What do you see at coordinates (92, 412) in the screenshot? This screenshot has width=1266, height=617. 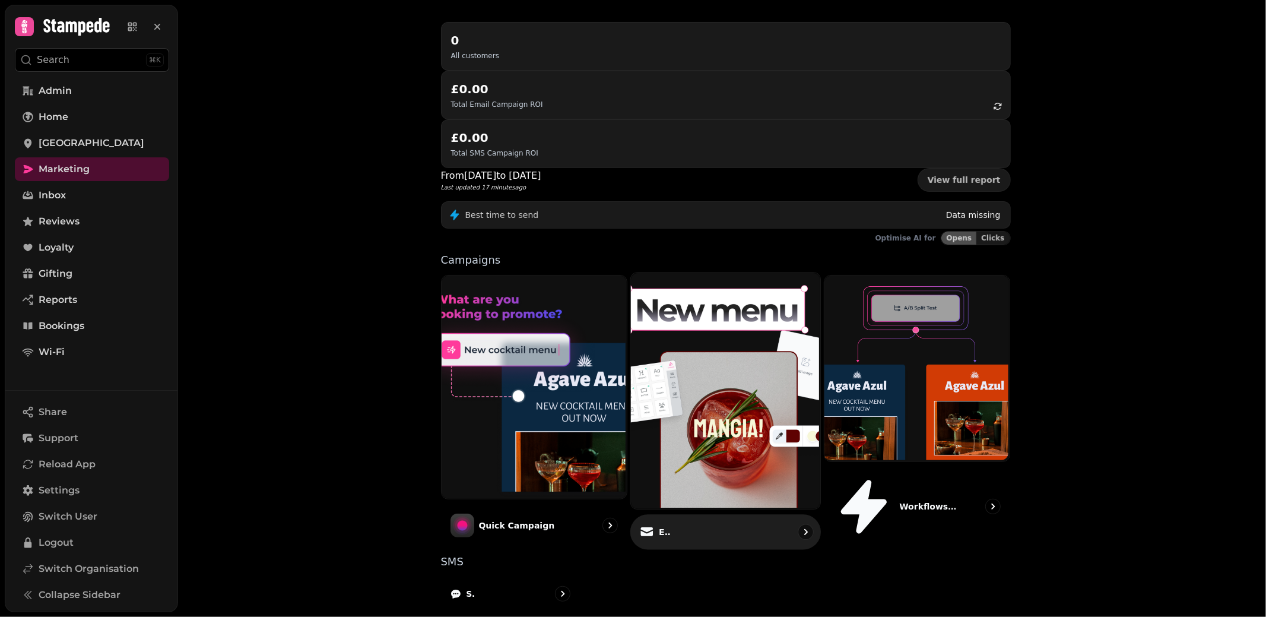 I see `button: Share` at bounding box center [92, 412].